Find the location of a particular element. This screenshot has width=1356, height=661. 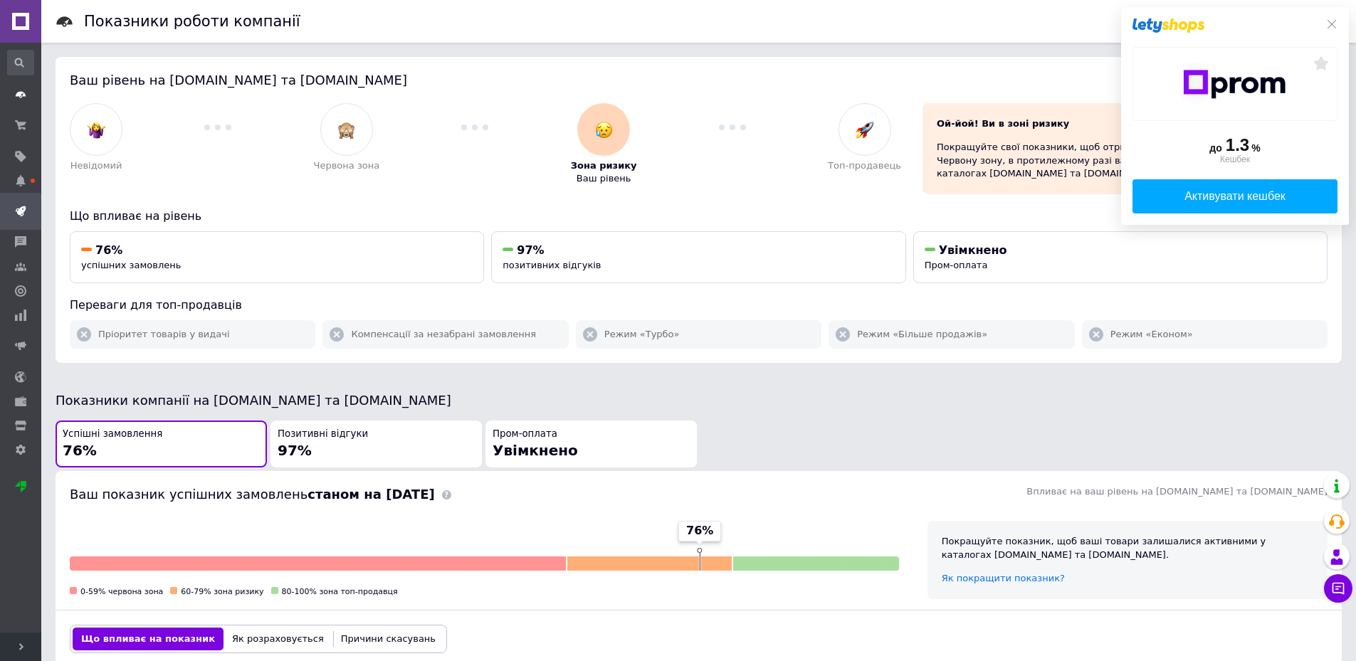

span: Ваш рівень is located at coordinates (604, 179).